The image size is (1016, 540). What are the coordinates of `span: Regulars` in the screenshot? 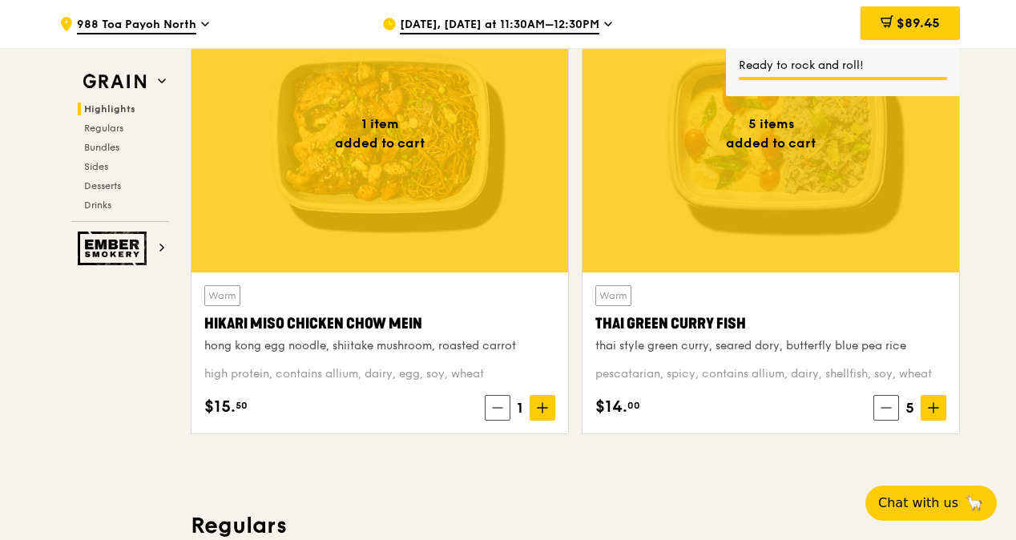 It's located at (103, 128).